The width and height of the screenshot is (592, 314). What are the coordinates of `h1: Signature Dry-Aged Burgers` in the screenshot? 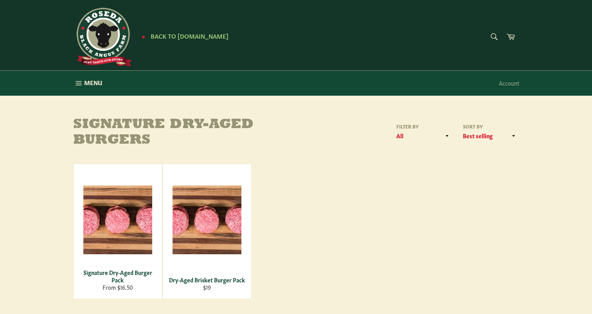 It's located at (185, 133).